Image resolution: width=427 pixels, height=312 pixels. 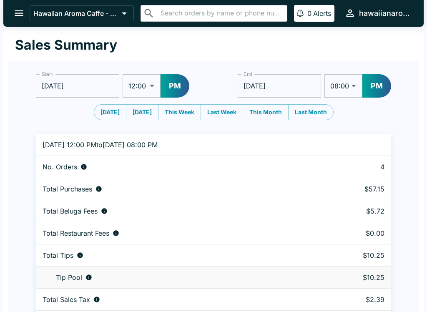 What do you see at coordinates (322, 13) in the screenshot?
I see `p: Alerts` at bounding box center [322, 13].